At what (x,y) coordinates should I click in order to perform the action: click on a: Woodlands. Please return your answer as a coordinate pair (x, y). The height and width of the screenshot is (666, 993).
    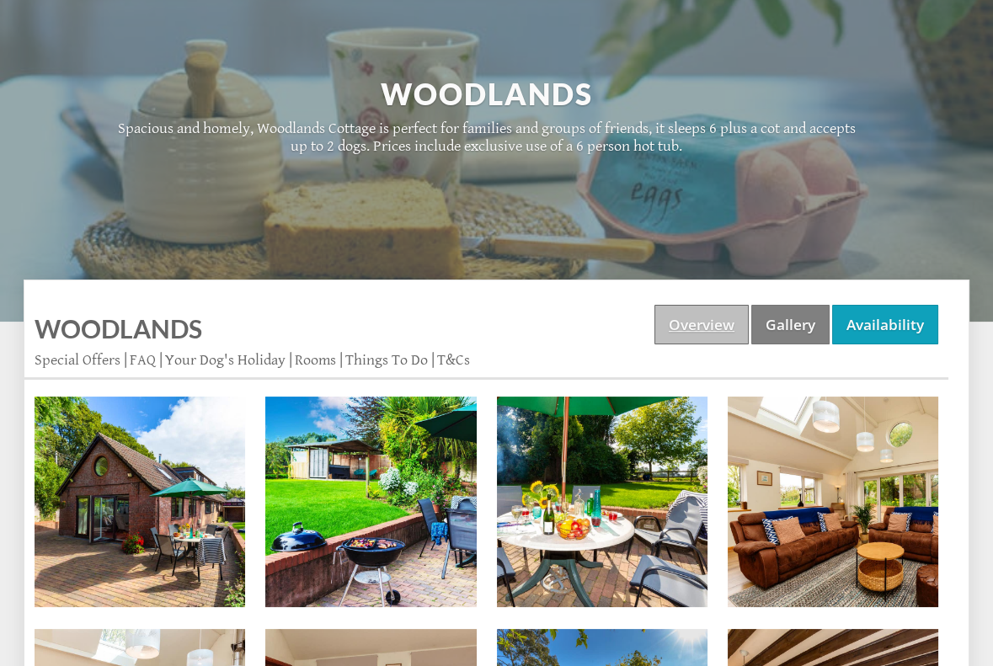
    Looking at the image, I should click on (118, 328).